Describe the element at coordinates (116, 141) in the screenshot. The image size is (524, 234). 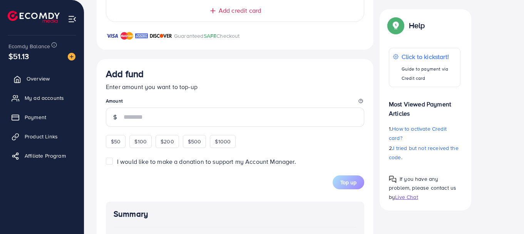
I see `span: $50` at that location.